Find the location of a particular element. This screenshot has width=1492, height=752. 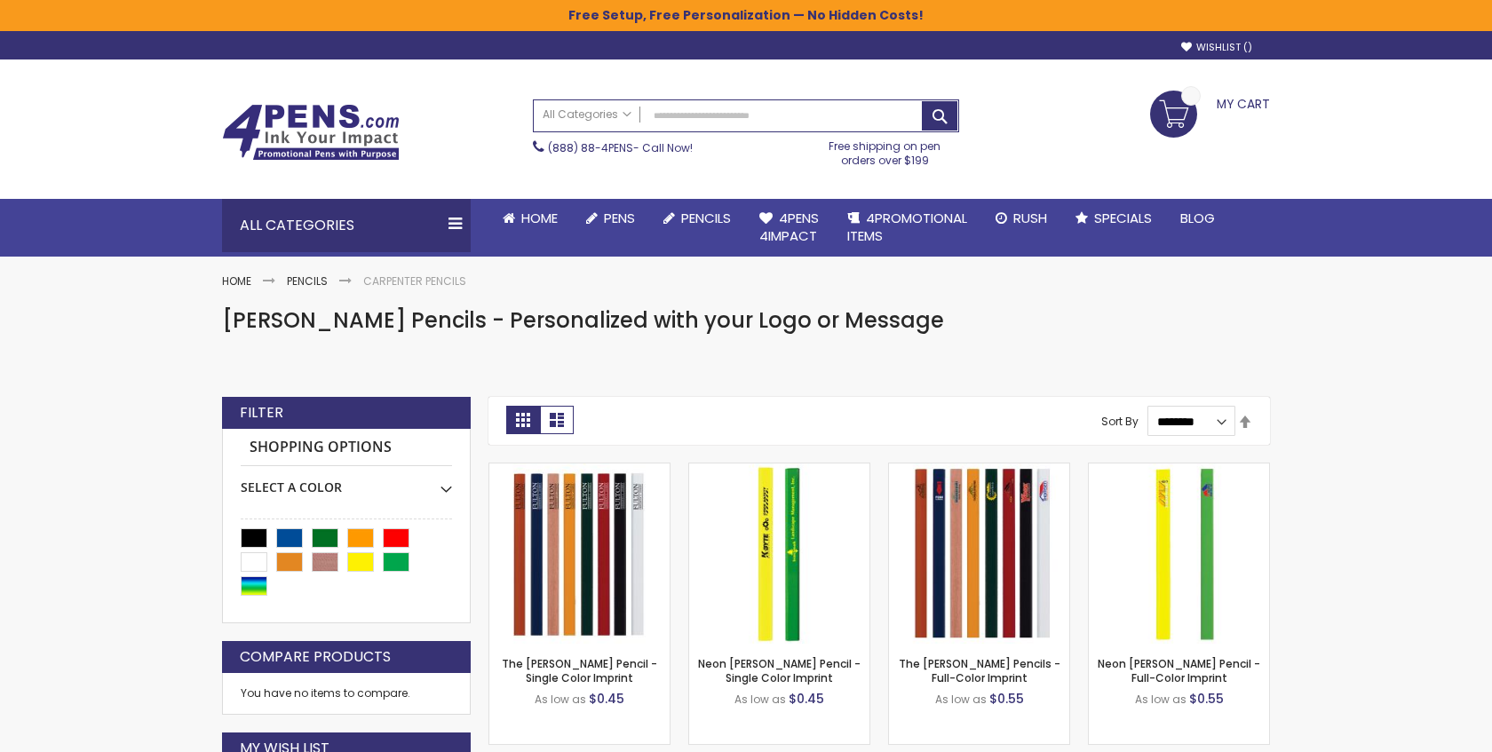

strong: Compare Products is located at coordinates (315, 657).